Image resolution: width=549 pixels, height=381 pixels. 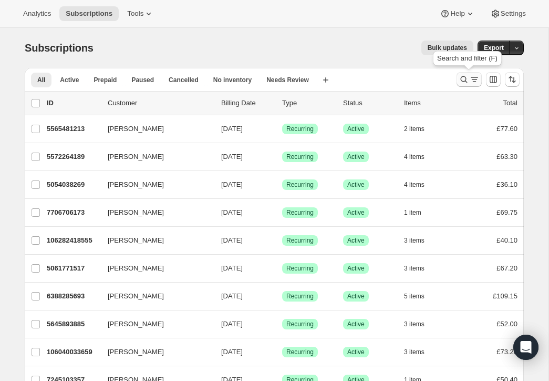 I want to click on span: Paused, so click(x=142, y=80).